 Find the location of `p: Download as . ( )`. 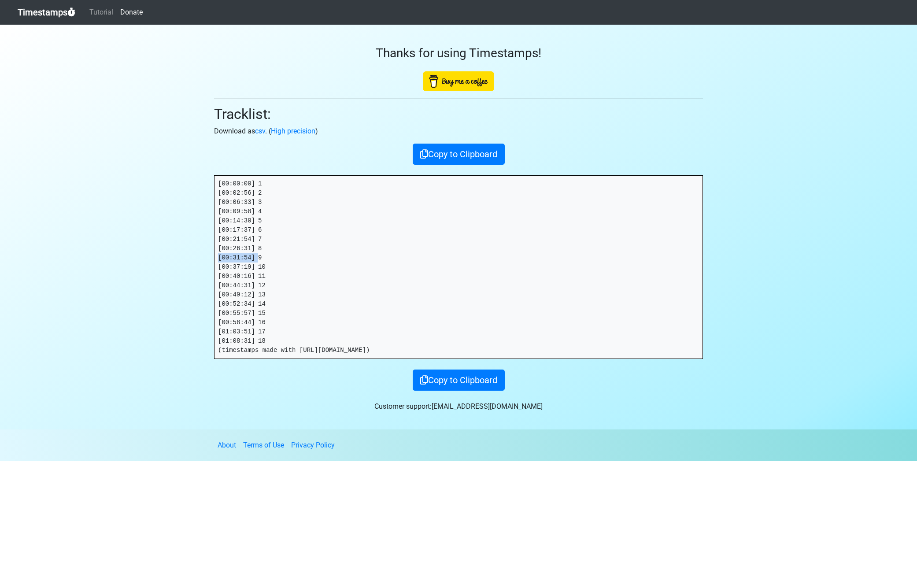

p: Download as . ( ) is located at coordinates (459, 131).